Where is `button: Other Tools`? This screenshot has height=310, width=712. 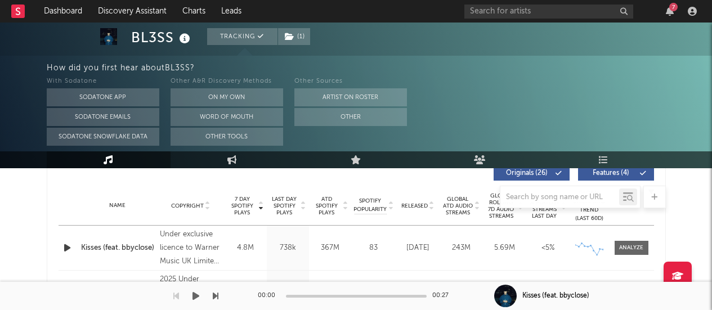
button: Other Tools is located at coordinates (227, 137).